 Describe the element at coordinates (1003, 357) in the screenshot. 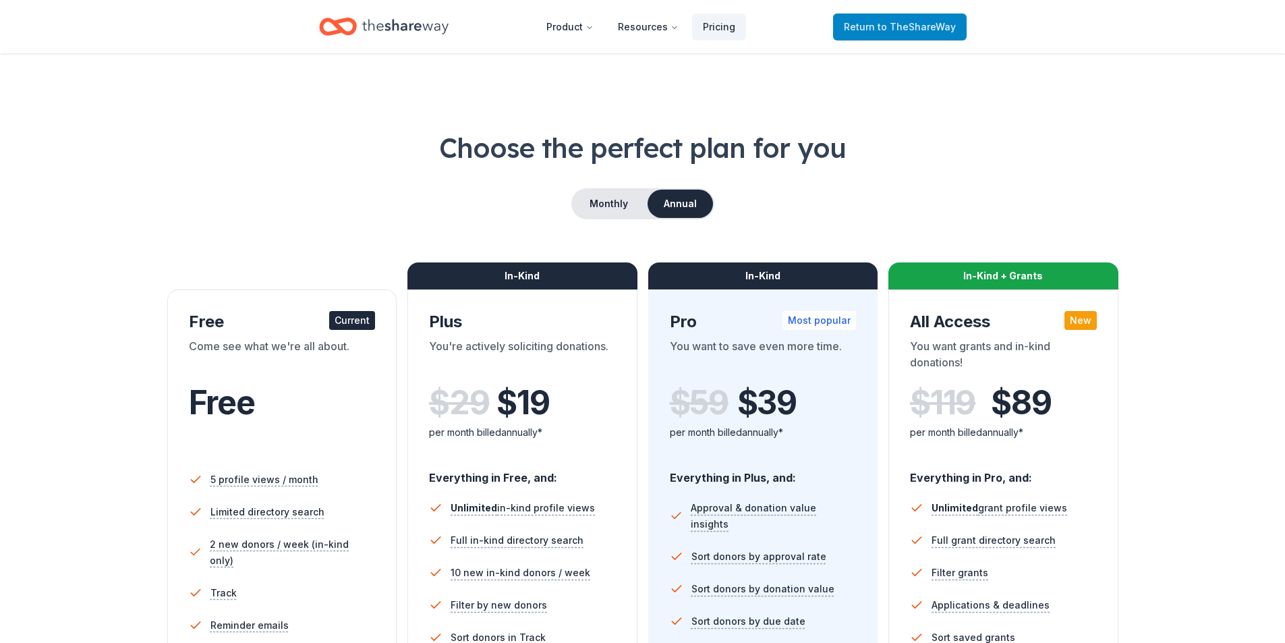

I see `div: You want grants and in-kind donations!` at that location.